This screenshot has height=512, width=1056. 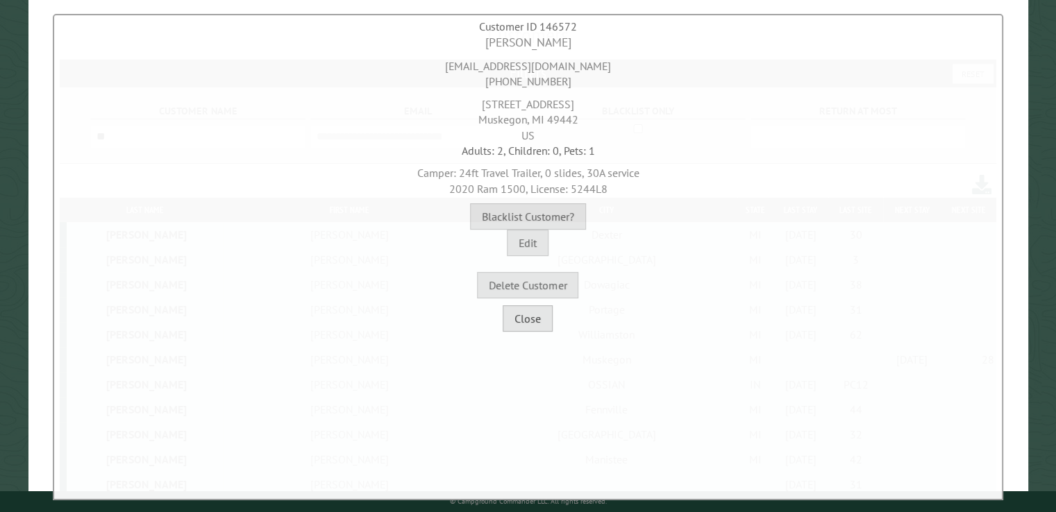 I want to click on div: Camper: 24ft Travel Trailer, 0 slides, 30A service, so click(x=527, y=177).